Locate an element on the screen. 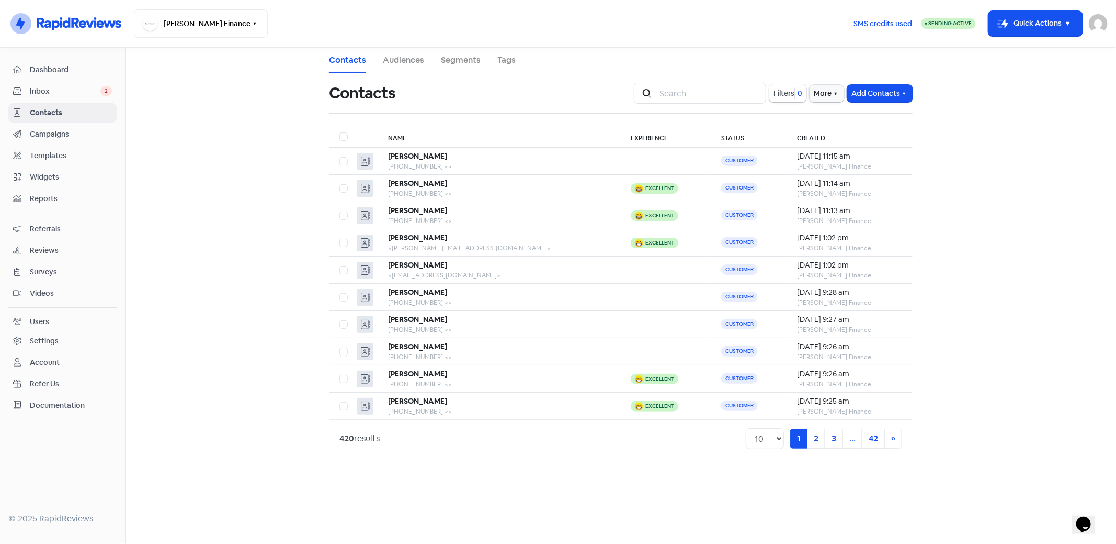 This screenshot has height=544, width=1116. button: Add Contacts is located at coordinates (880, 93).